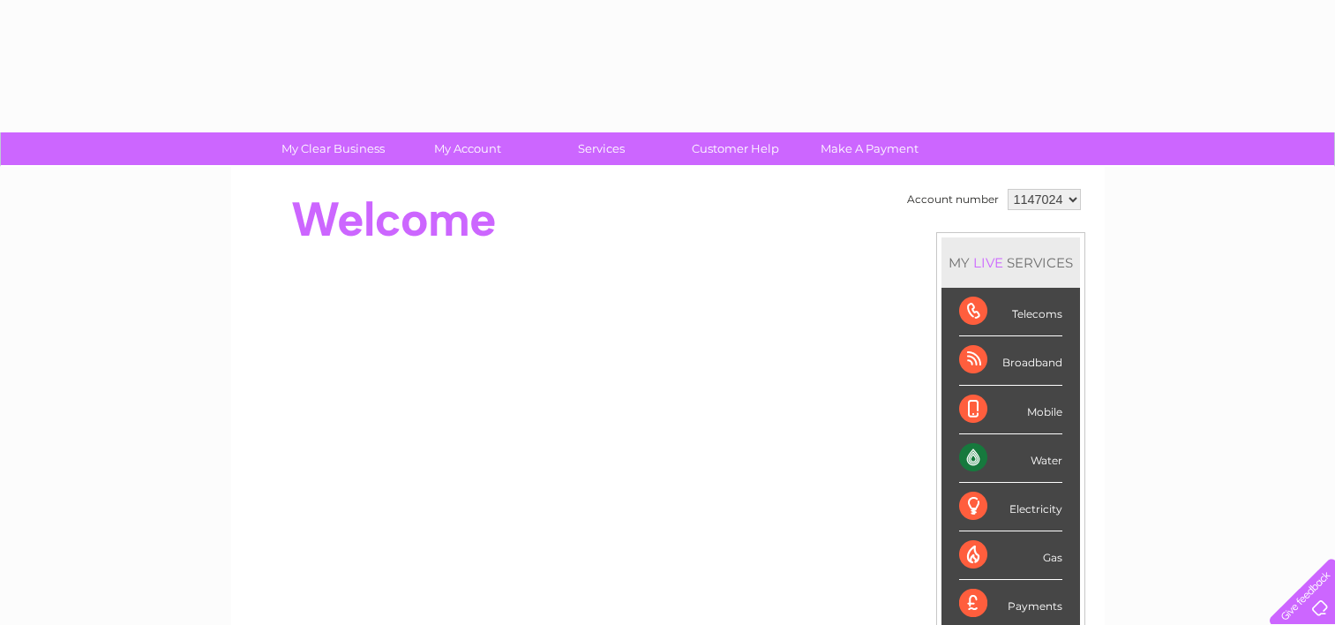 The height and width of the screenshot is (625, 1335). I want to click on div: MY SERVICES, so click(1010, 262).